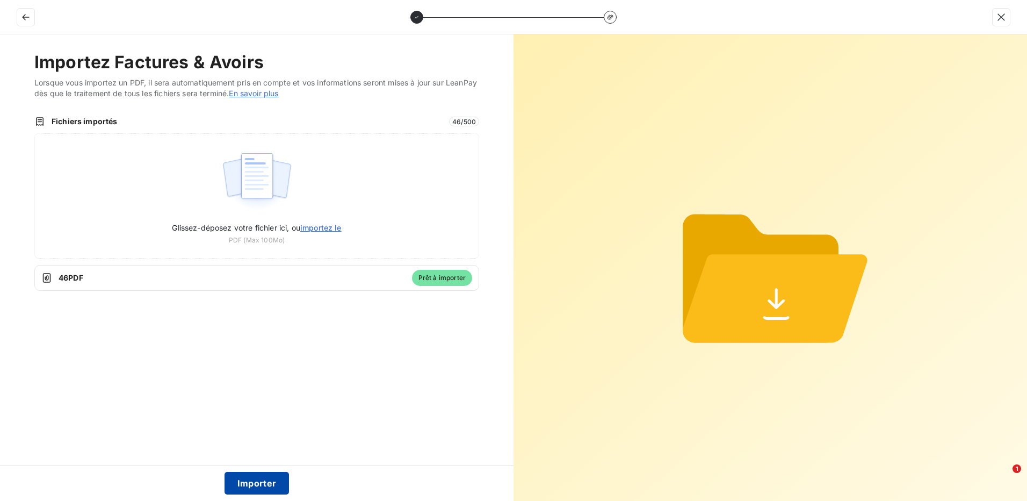  What do you see at coordinates (442, 278) in the screenshot?
I see `span: Prêt à importer` at bounding box center [442, 278].